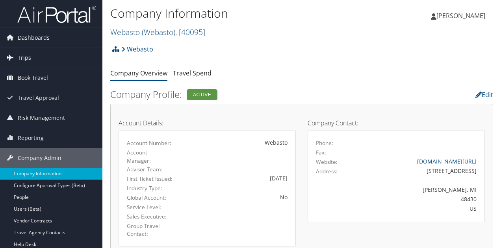 Image resolution: width=501 pixels, height=248 pixels. What do you see at coordinates (207, 123) in the screenshot?
I see `h4: Account Details:` at bounding box center [207, 123].